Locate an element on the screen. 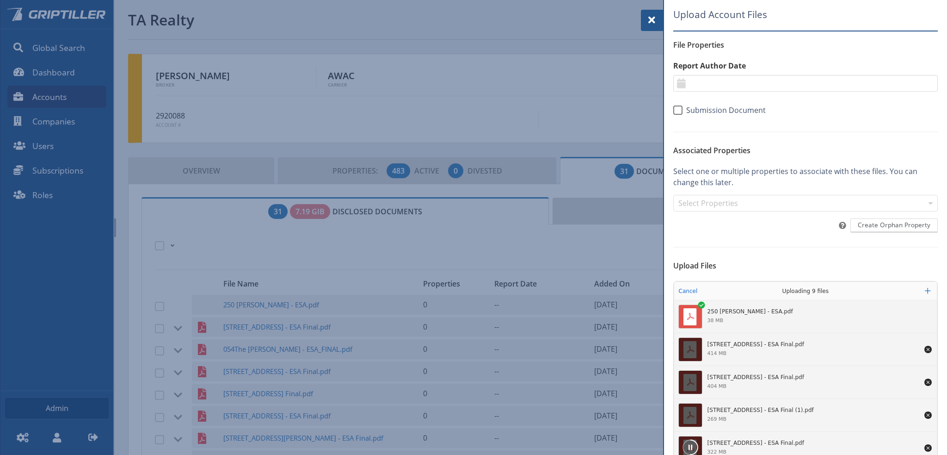 Image resolution: width=947 pixels, height=455 pixels. span: Create Orphan Property is located at coordinates (894, 225).